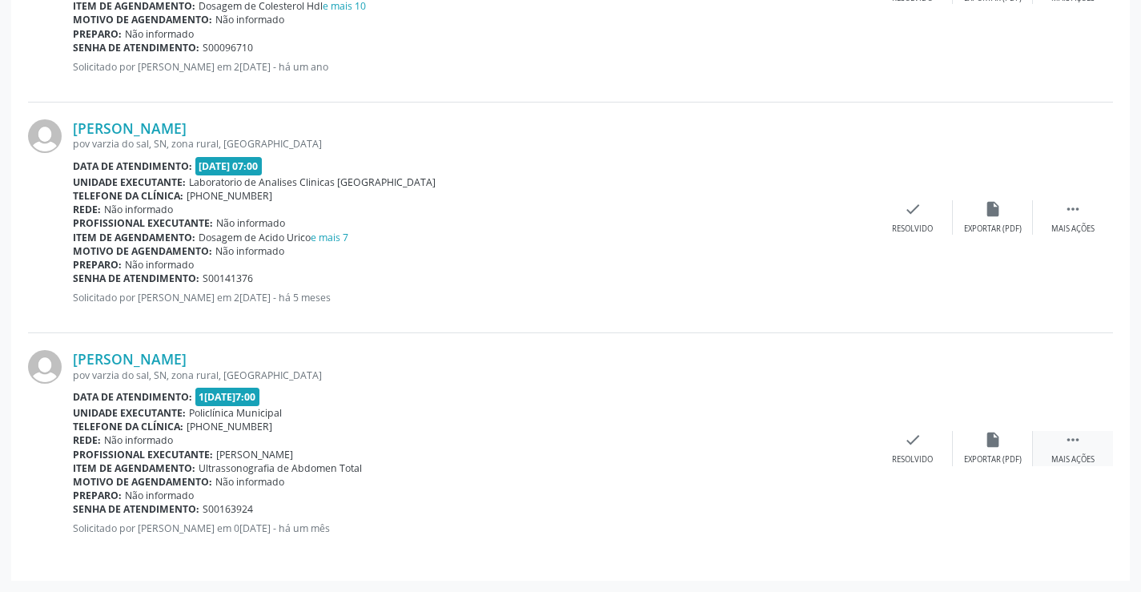  What do you see at coordinates (329, 237) in the screenshot?
I see `a: e mais 7` at bounding box center [329, 237].